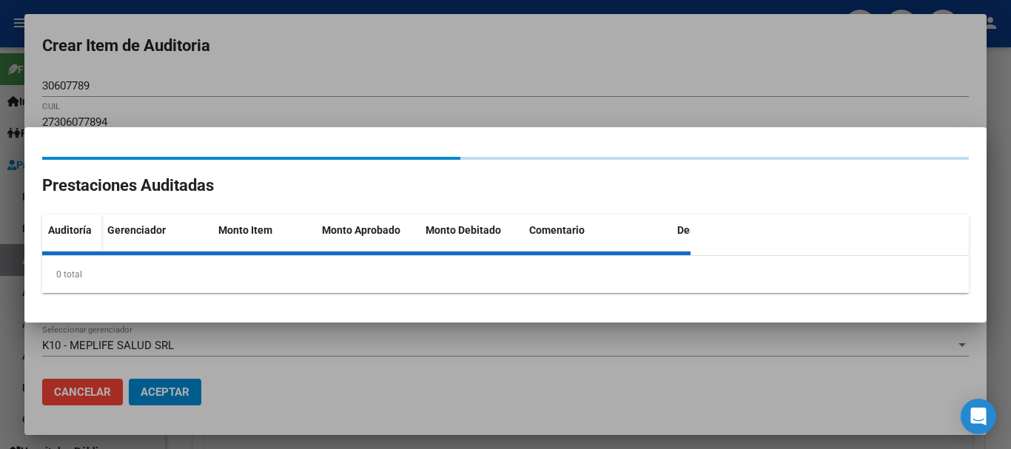 Image resolution: width=1011 pixels, height=449 pixels. What do you see at coordinates (245, 230) in the screenshot?
I see `span: Monto Item` at bounding box center [245, 230].